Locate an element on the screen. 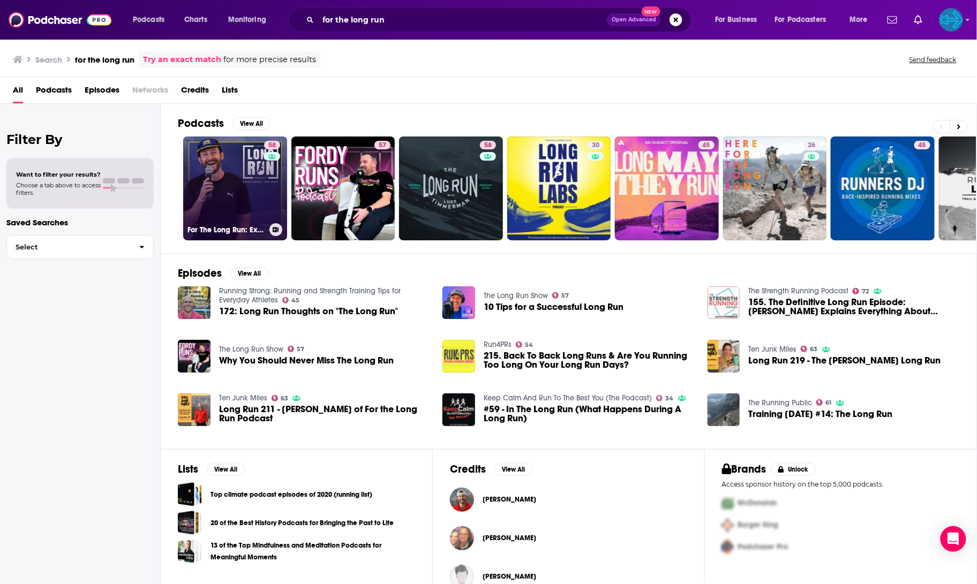 Image resolution: width=977 pixels, height=584 pixels. a: #59 - In The Long Run (What Happens During A Long Run) is located at coordinates (589, 414).